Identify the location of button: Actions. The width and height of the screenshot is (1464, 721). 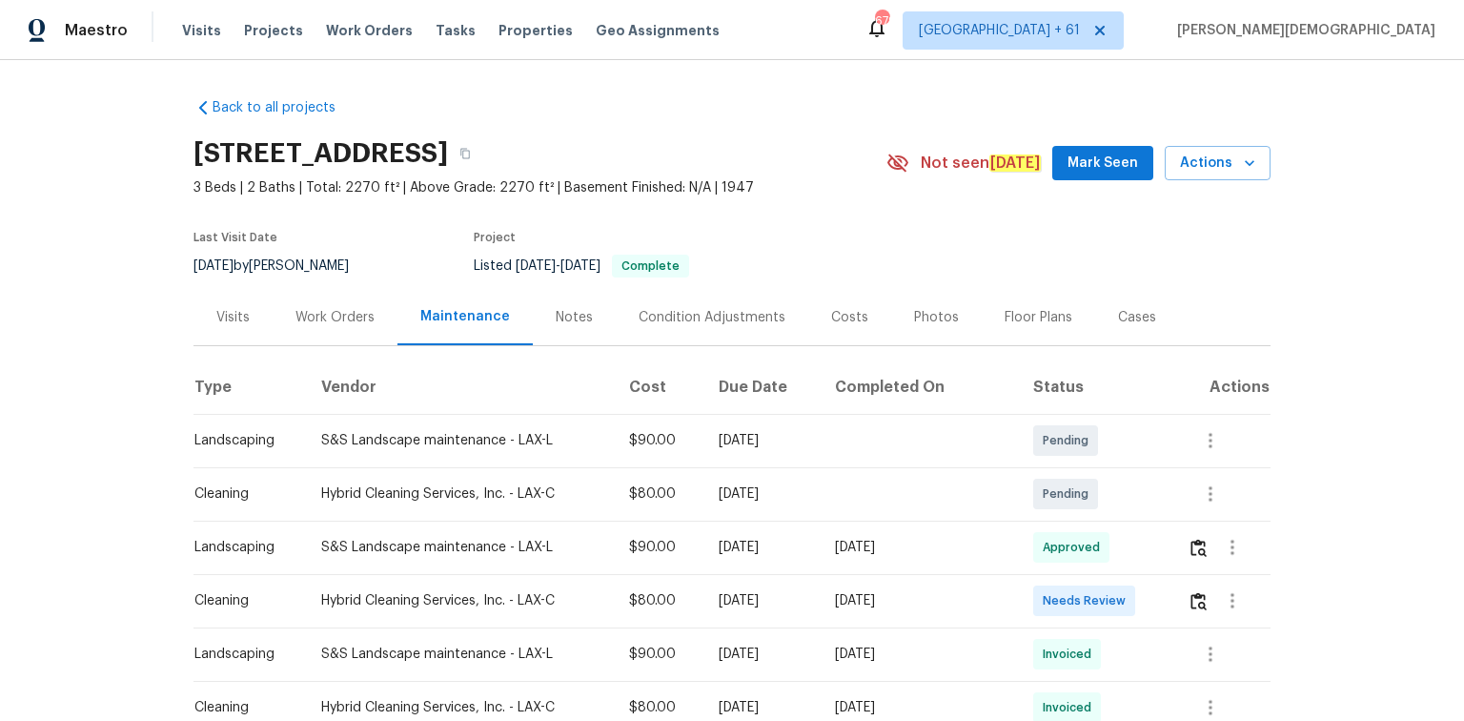
(1217, 163).